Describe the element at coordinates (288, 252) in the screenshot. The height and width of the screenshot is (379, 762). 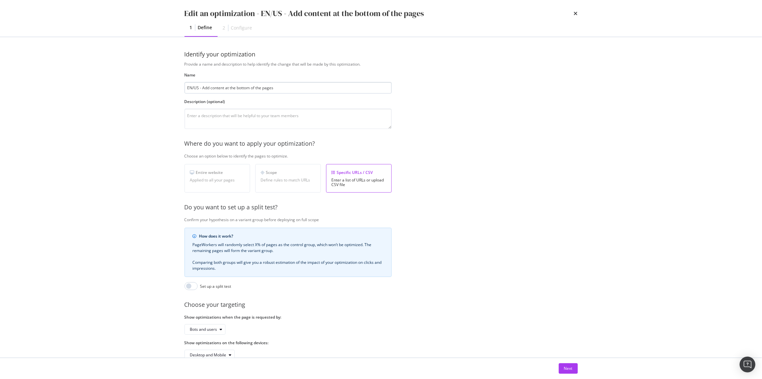
I see `div: info banner` at that location.